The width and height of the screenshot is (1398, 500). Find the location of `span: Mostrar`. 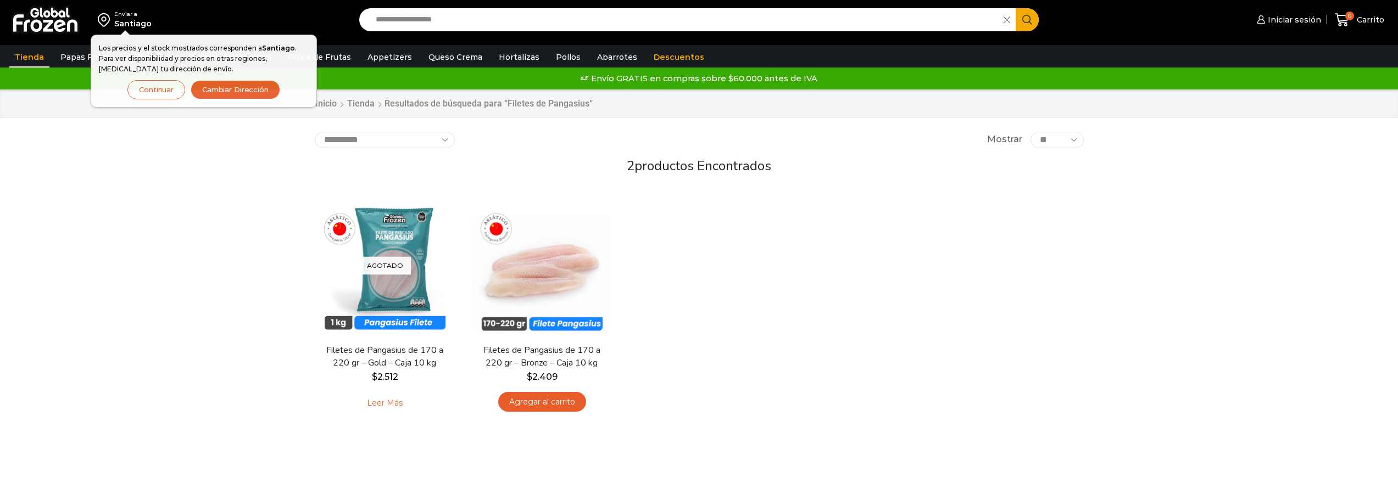

span: Mostrar is located at coordinates (1005, 140).